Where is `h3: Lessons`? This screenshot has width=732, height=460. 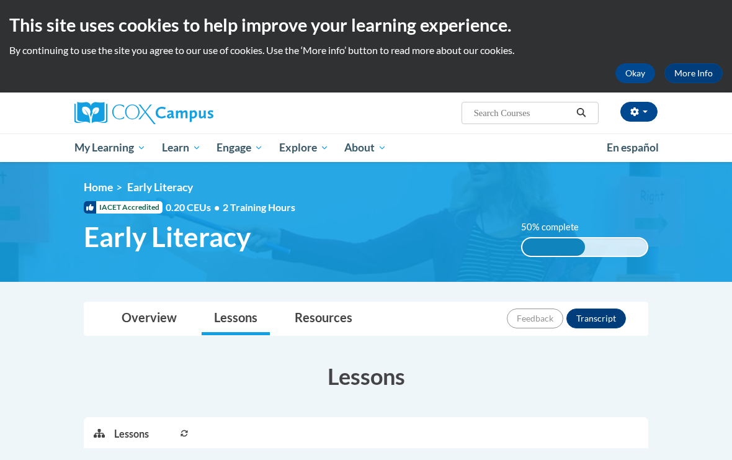 h3: Lessons is located at coordinates (366, 376).